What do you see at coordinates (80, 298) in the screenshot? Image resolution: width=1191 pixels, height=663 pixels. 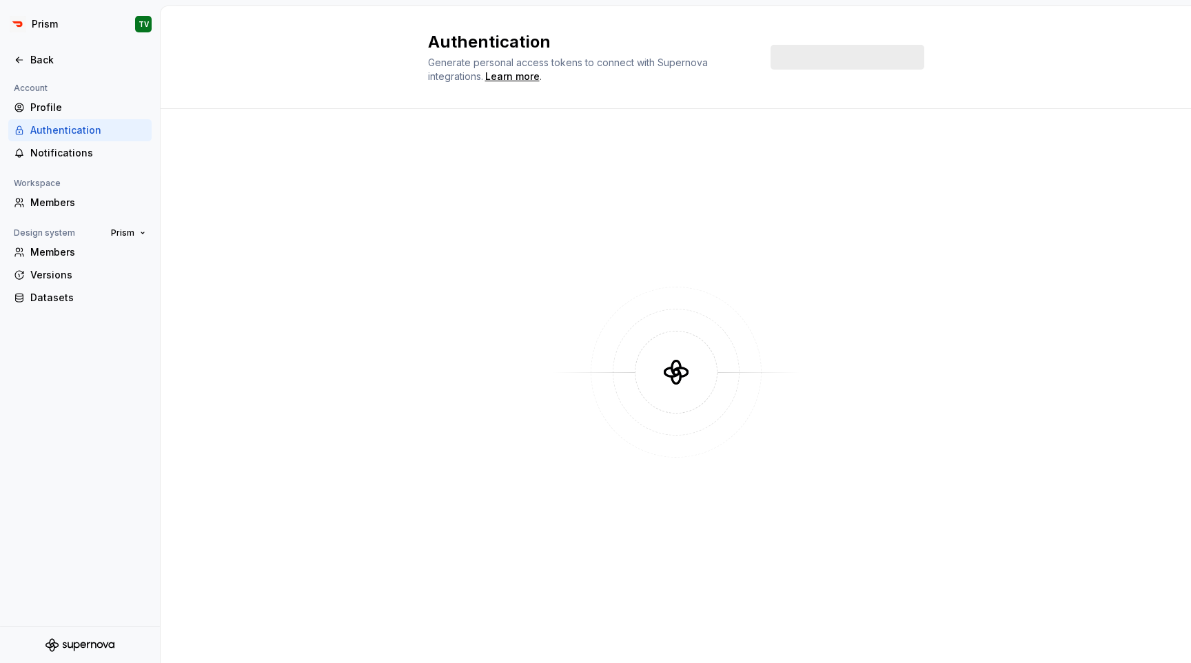 I see `a: Datasets` at bounding box center [80, 298].